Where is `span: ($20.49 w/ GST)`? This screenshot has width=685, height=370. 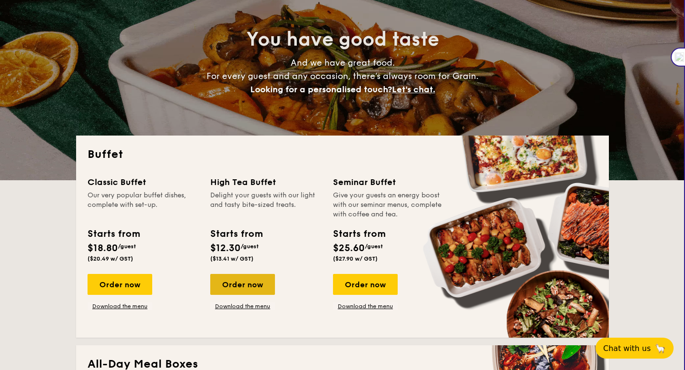 span: ($20.49 w/ GST) is located at coordinates (110, 259).